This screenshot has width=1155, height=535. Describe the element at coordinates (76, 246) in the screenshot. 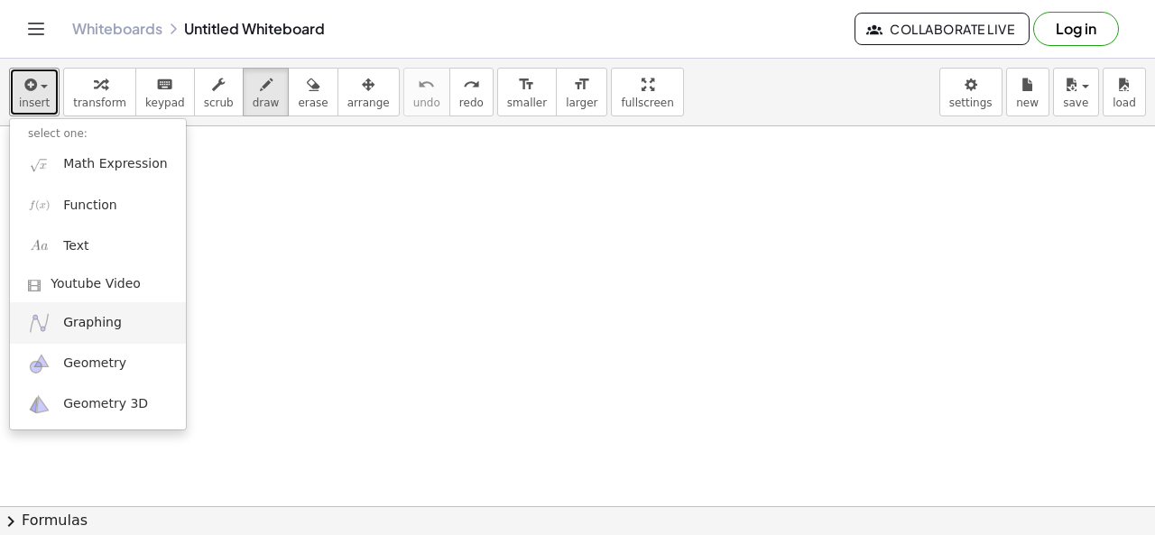

I see `span: Text` at that location.